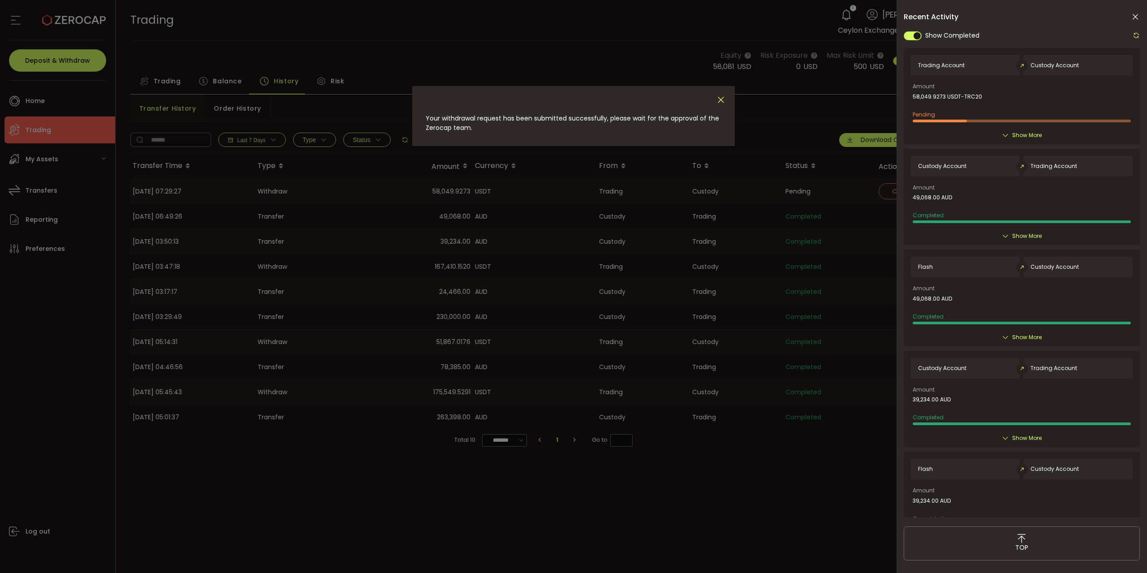 The width and height of the screenshot is (1147, 573). I want to click on span: TOP, so click(1022, 548).